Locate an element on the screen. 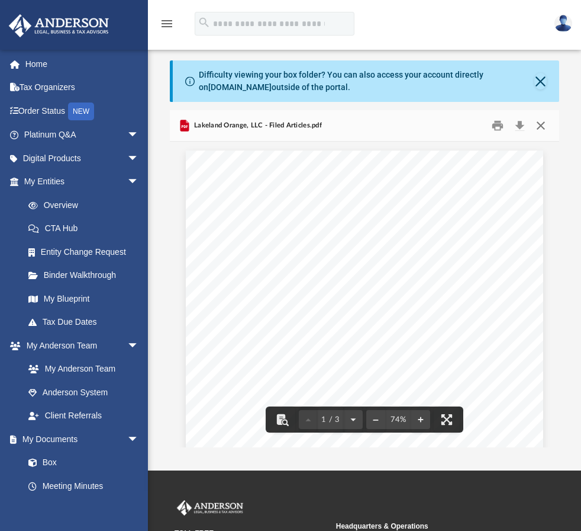 The image size is (581, 531). i: menu is located at coordinates (167, 24).